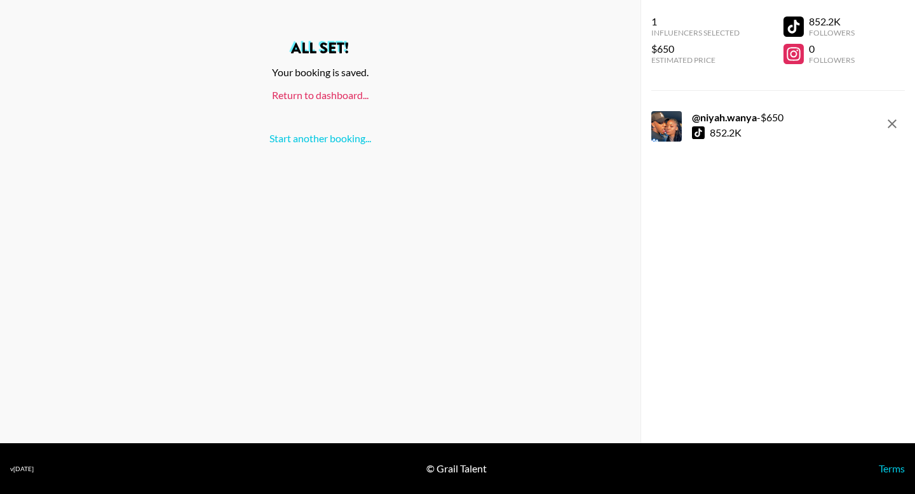  What do you see at coordinates (892, 124) in the screenshot?
I see `button: remove` at bounding box center [892, 124].